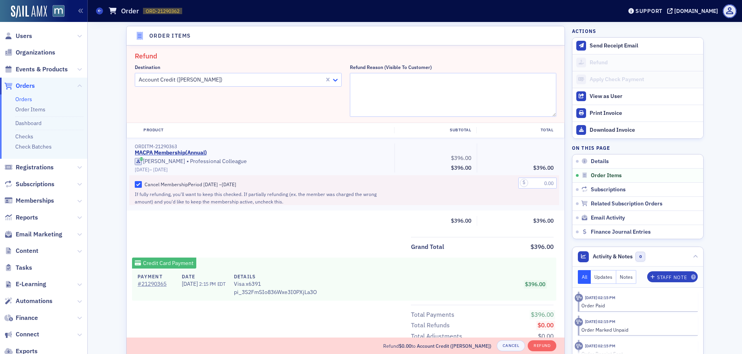 Image resolution: width=742 pixels, height=354 pixels. What do you see at coordinates (28, 123) in the screenshot?
I see `a: Dashboard` at bounding box center [28, 123].